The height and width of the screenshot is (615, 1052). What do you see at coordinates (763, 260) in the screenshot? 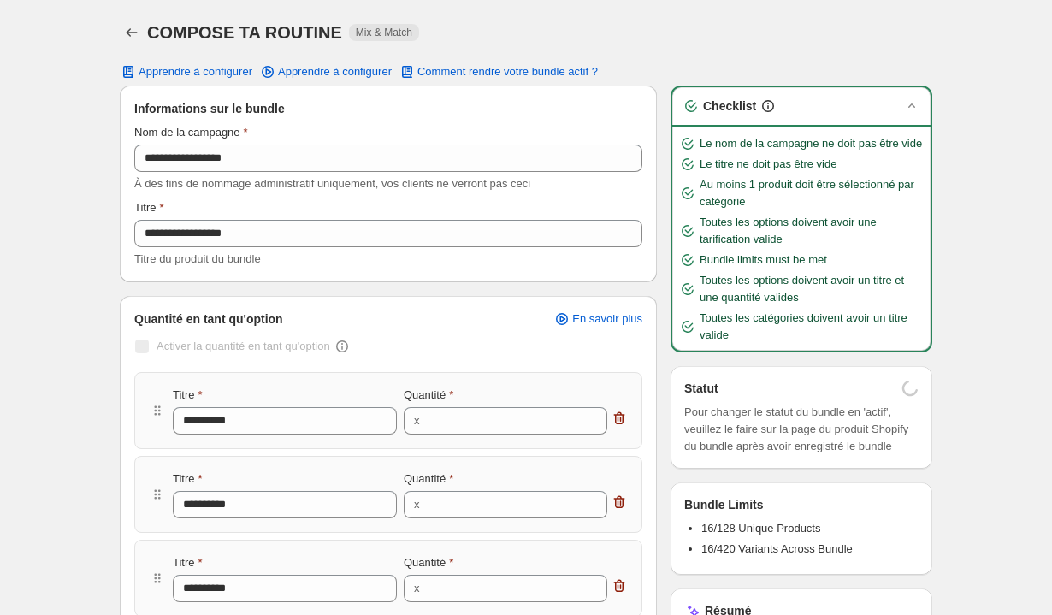
I see `span: Bundle limits must be met` at bounding box center [763, 260].